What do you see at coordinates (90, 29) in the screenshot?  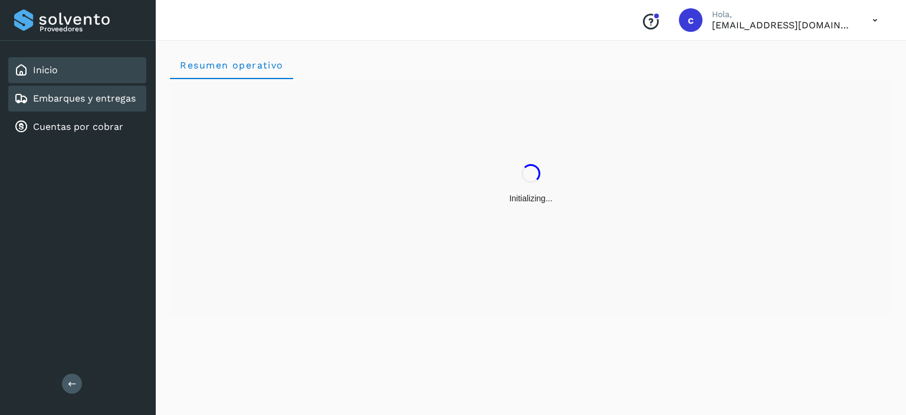 I see `p: Proveedores` at bounding box center [90, 29].